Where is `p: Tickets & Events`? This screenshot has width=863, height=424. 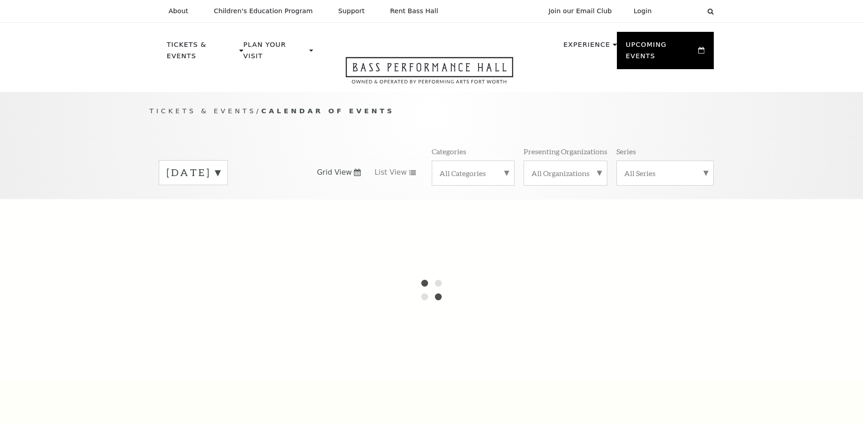 p: Tickets & Events is located at coordinates (202, 53).